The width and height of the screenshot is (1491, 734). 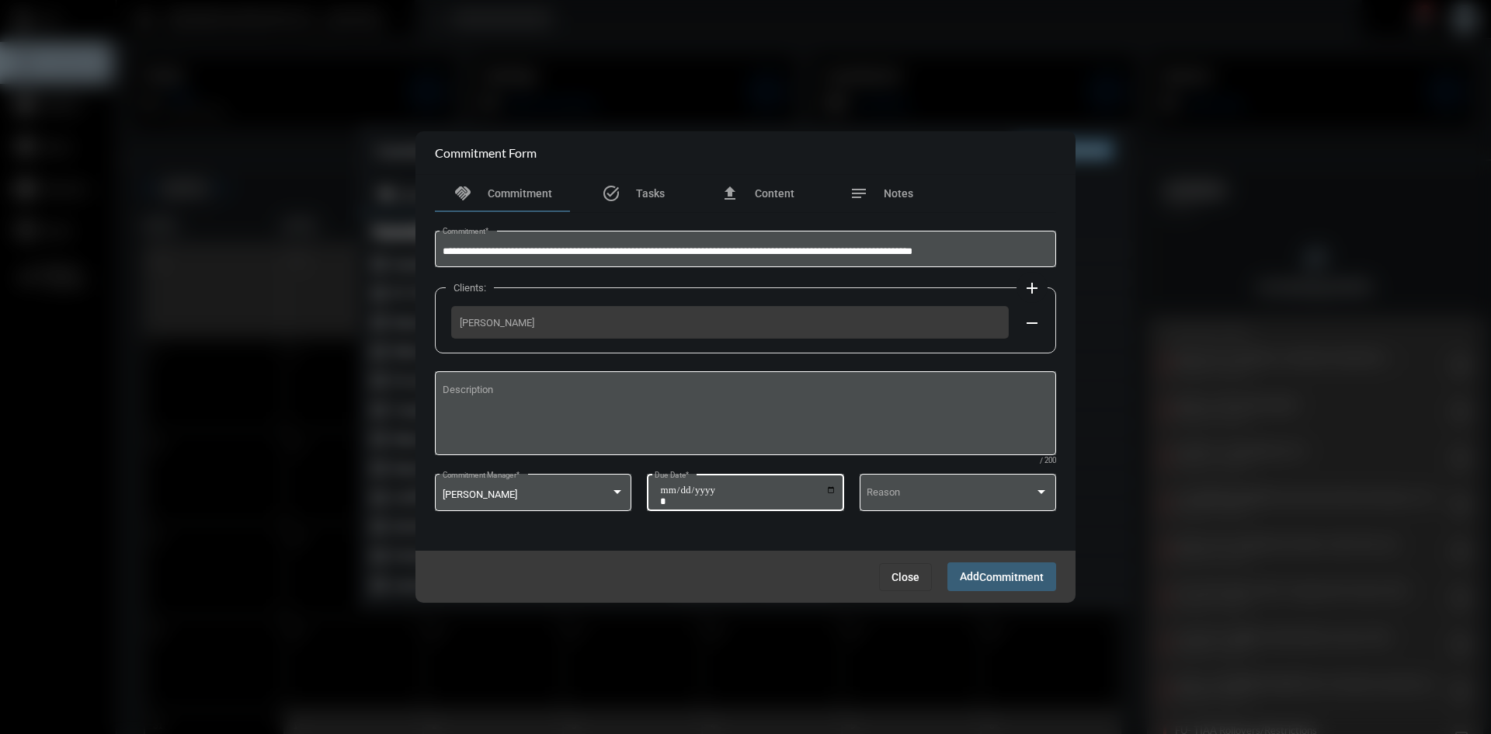 I want to click on button: AddCommitment, so click(x=1002, y=576).